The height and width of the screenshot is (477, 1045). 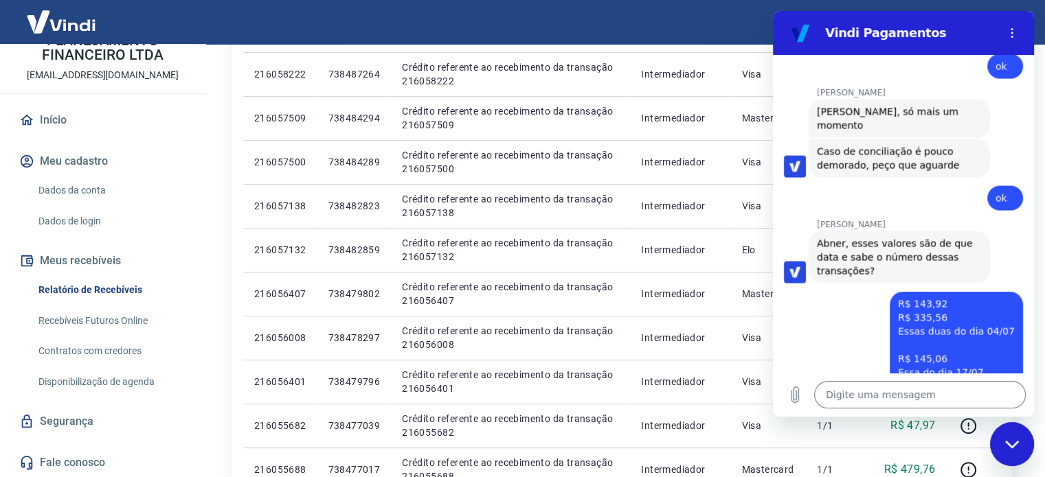 What do you see at coordinates (111, 382) in the screenshot?
I see `a: Disponibilização de agenda` at bounding box center [111, 382].